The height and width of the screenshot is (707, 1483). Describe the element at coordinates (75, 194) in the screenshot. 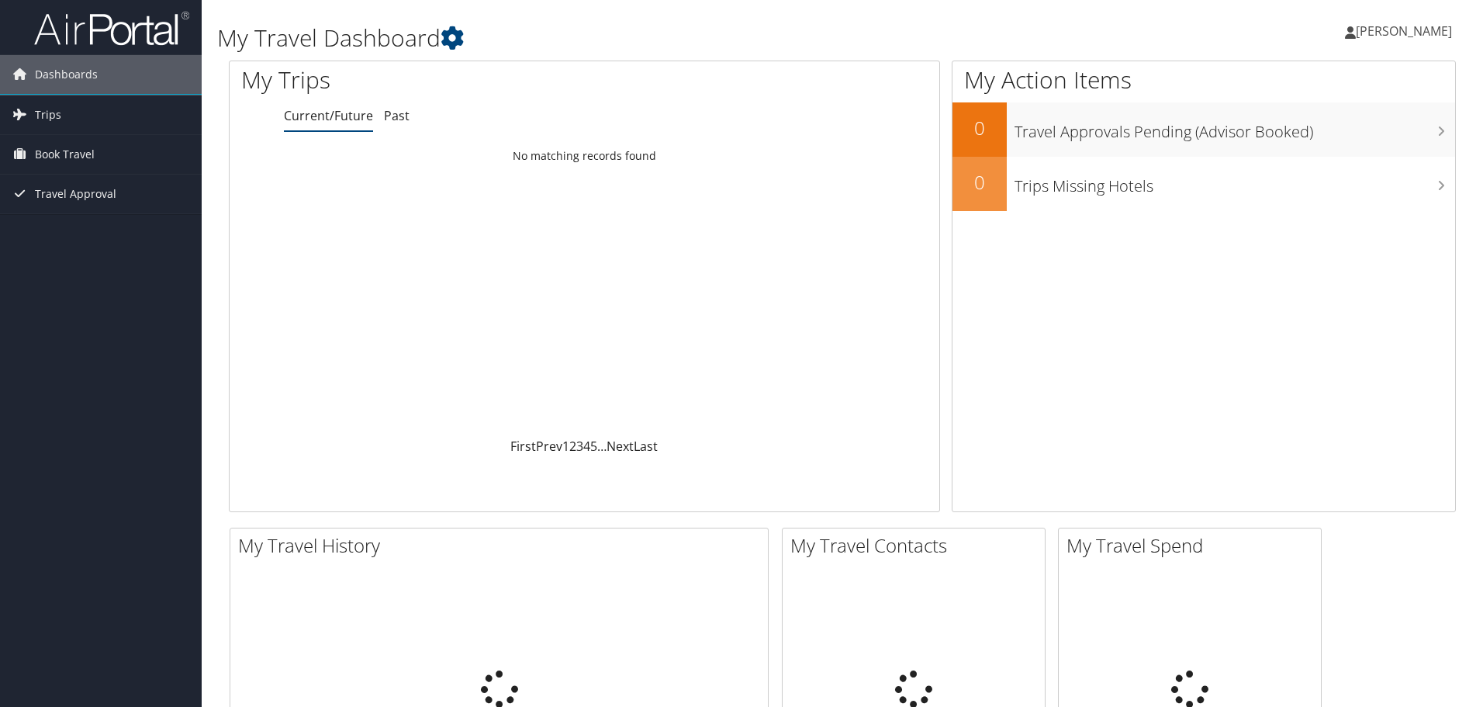

I see `span: Travel Approval` at that location.